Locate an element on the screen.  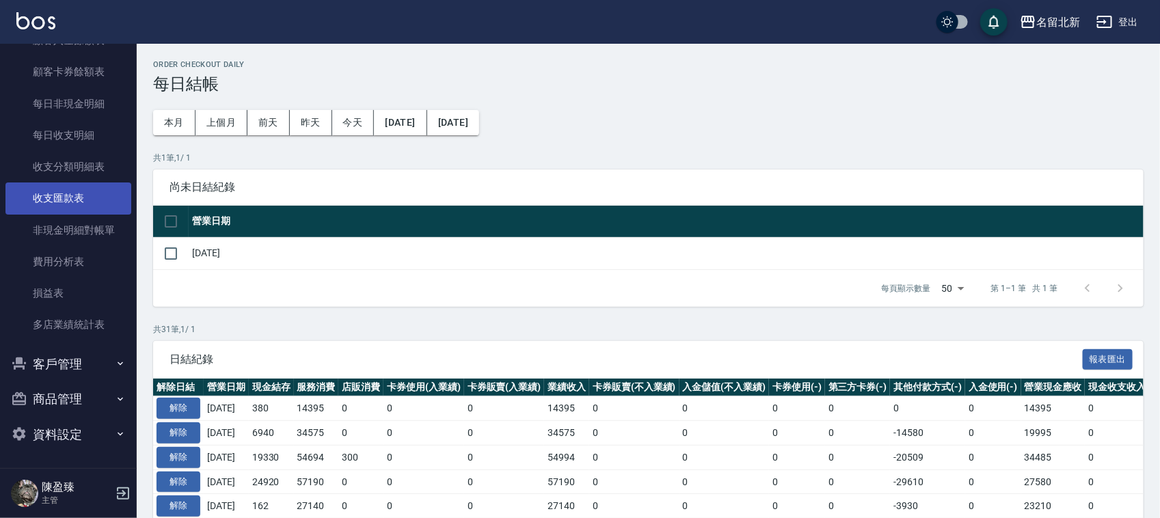
button: 登出 is located at coordinates (1117, 22).